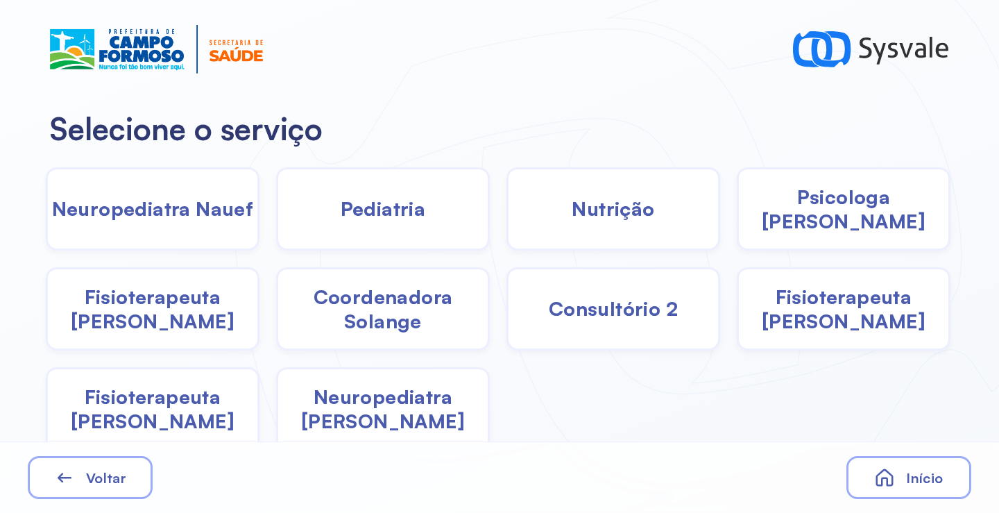  What do you see at coordinates (500, 128) in the screenshot?
I see `h2: Selecione o serviço` at bounding box center [500, 128].